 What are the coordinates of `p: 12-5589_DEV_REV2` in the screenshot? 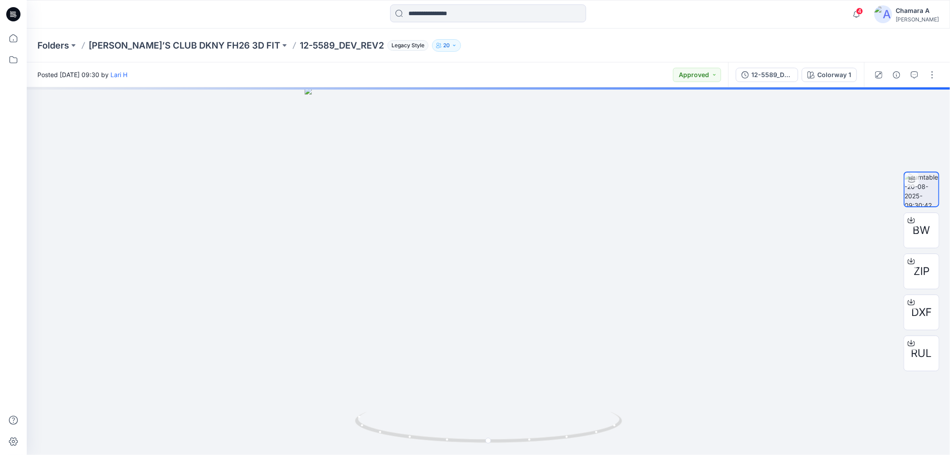 It's located at (342, 45).